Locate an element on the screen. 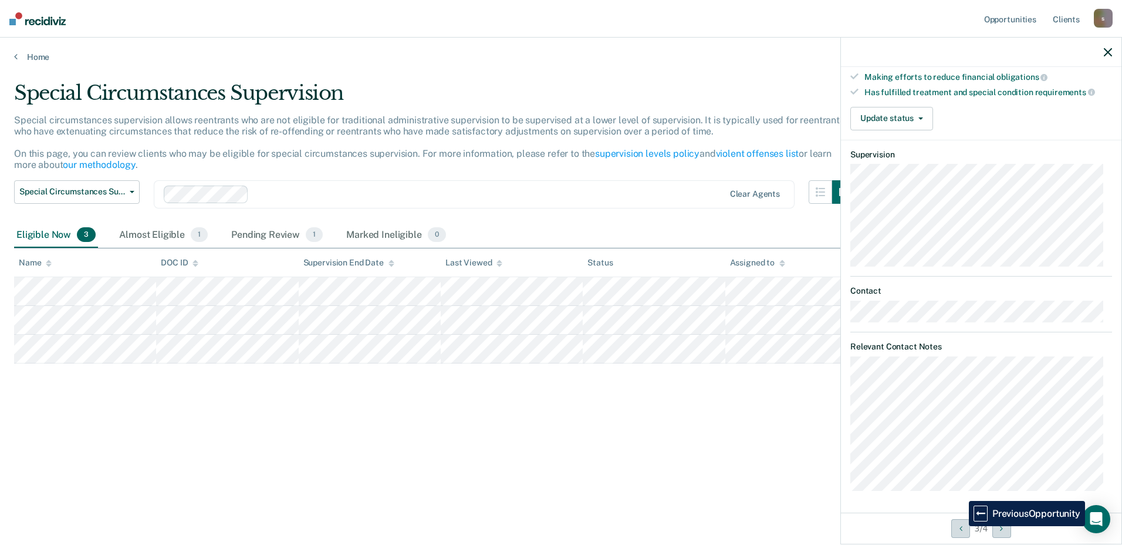  a: Home is located at coordinates (561, 57).